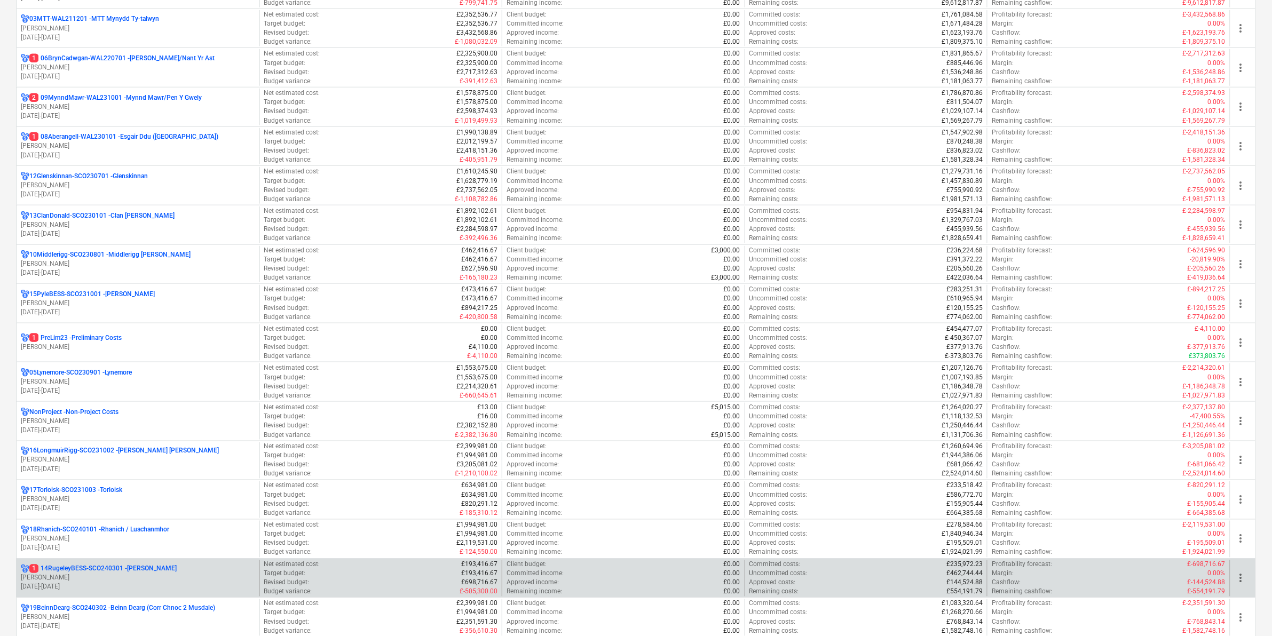 The image size is (1272, 636). I want to click on p: £1,581,328.34, so click(962, 160).